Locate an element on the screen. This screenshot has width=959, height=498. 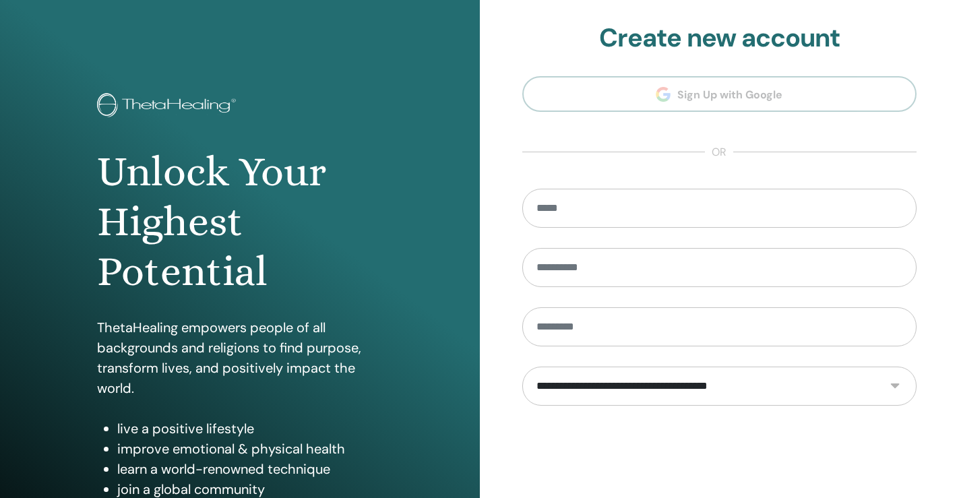
li: learn a world-renowned technique is located at coordinates (250, 469).